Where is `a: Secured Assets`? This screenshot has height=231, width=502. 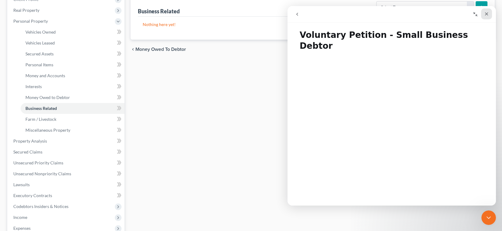
a: Secured Assets is located at coordinates (72, 54).